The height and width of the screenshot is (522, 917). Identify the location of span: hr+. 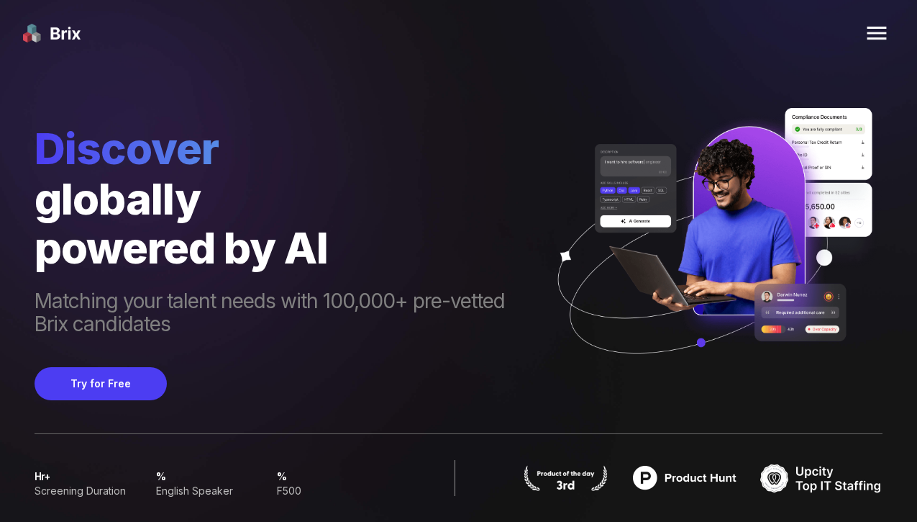
(89, 476).